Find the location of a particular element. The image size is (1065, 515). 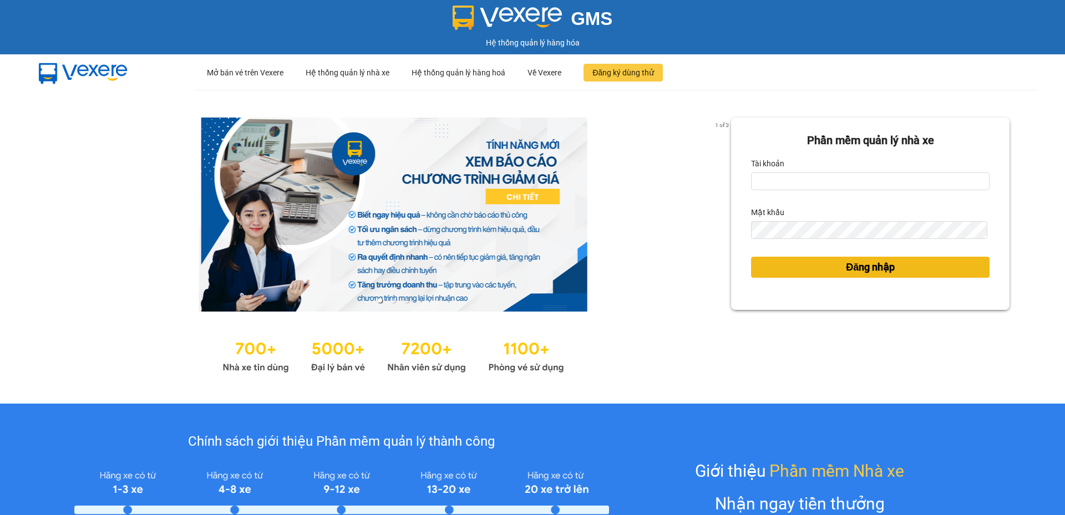

button: next slide / item is located at coordinates (724, 215).